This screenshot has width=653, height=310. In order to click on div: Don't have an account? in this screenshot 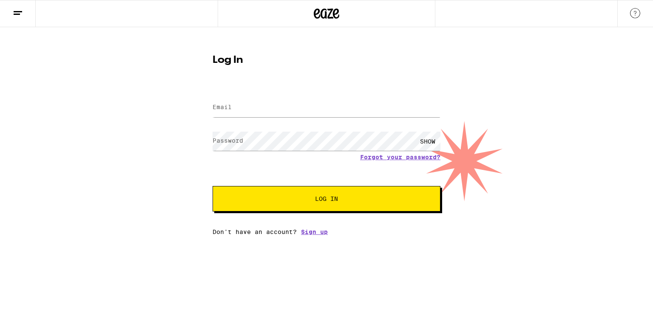, I will do `click(326, 232)`.